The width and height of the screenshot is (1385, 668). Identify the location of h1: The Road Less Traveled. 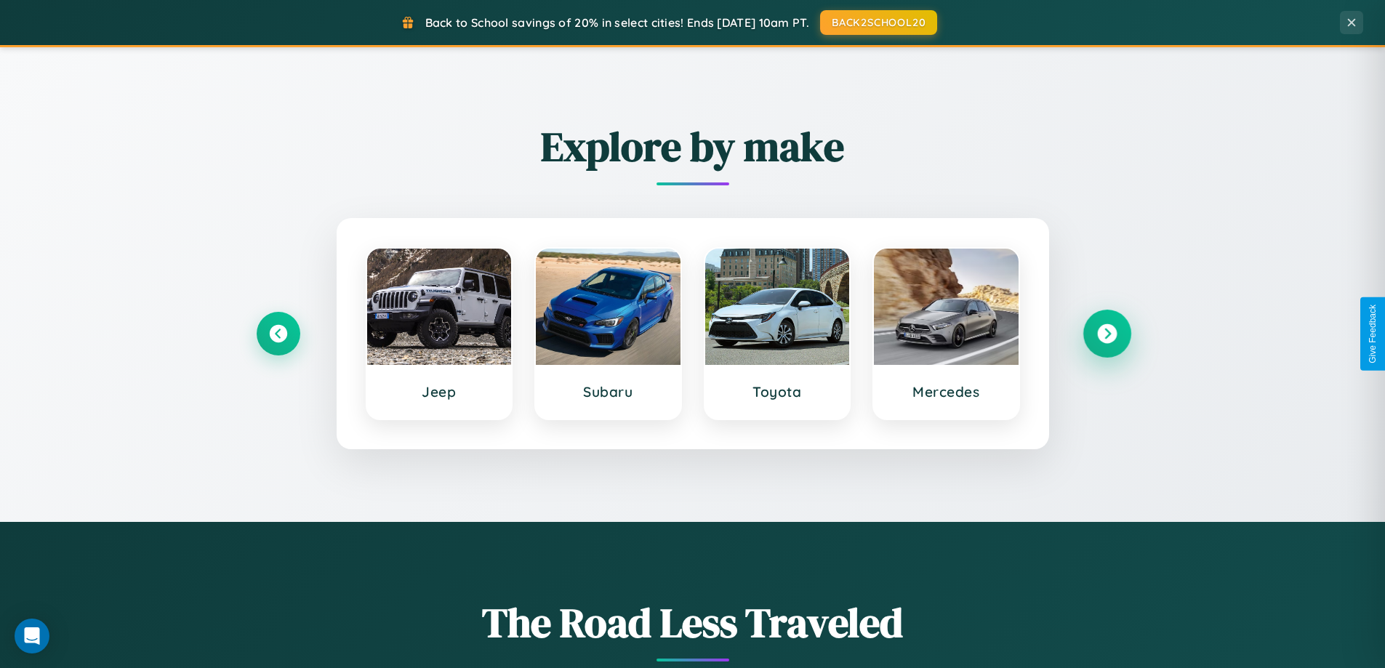
(693, 622).